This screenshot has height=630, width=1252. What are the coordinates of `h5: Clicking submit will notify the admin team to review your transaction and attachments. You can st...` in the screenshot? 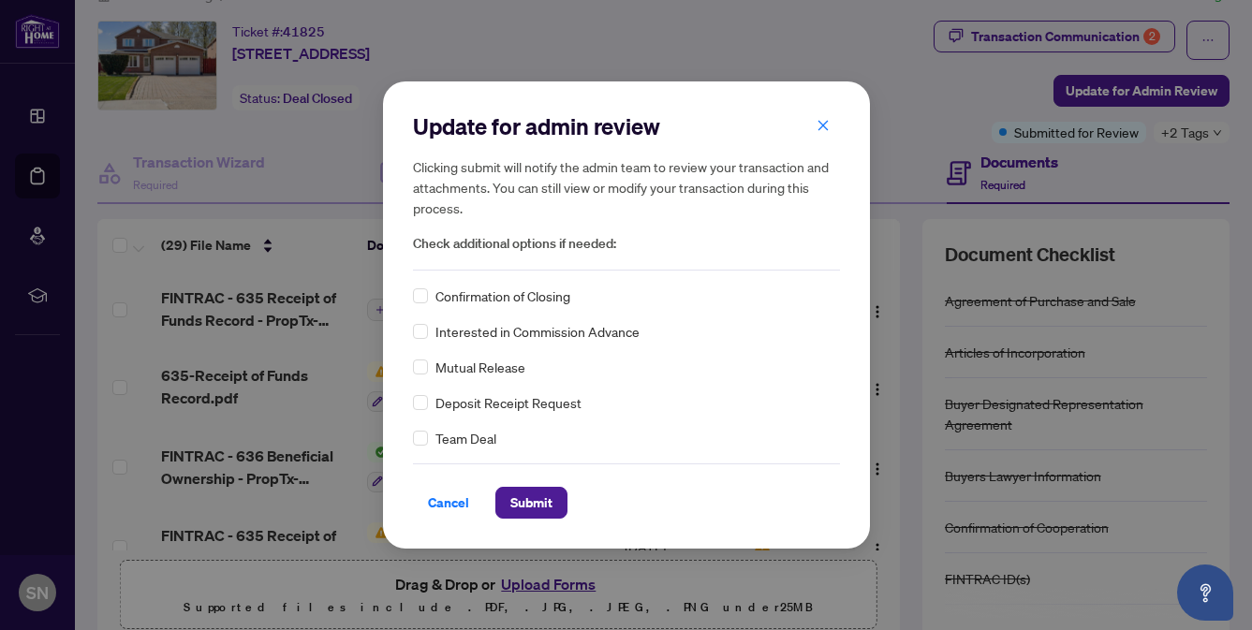 It's located at (626, 187).